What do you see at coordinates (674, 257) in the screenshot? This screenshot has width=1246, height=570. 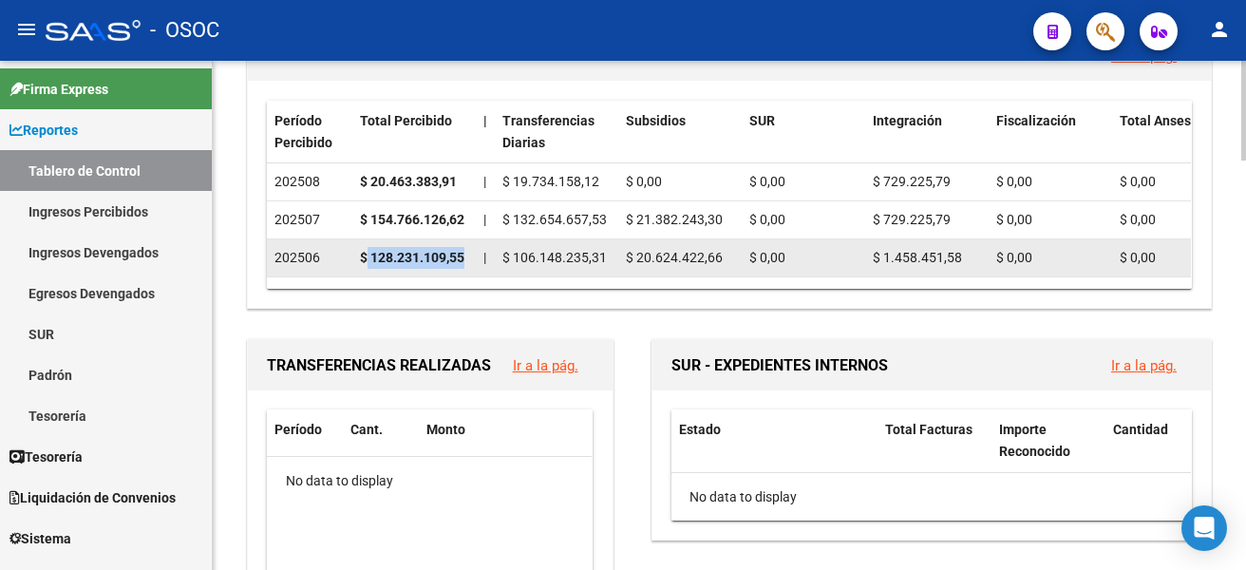 I see `span: $ 20.624.422,66` at bounding box center [674, 257].